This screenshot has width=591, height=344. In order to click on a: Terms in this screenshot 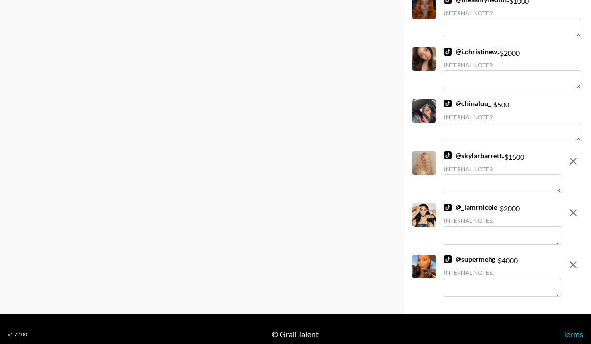, I will do `click(573, 333)`.